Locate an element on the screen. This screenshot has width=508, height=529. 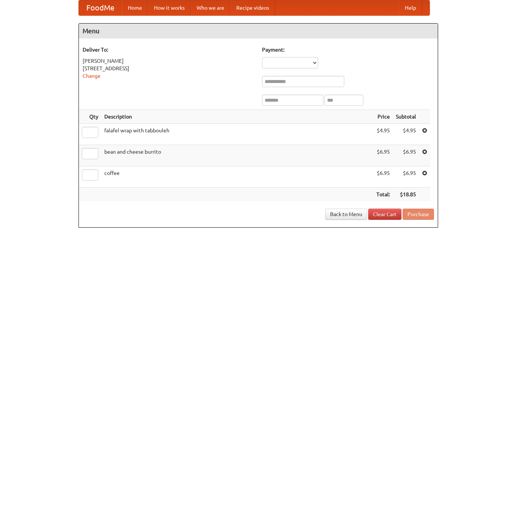
td: falafel wrap with tabbouleh is located at coordinates (237, 134).